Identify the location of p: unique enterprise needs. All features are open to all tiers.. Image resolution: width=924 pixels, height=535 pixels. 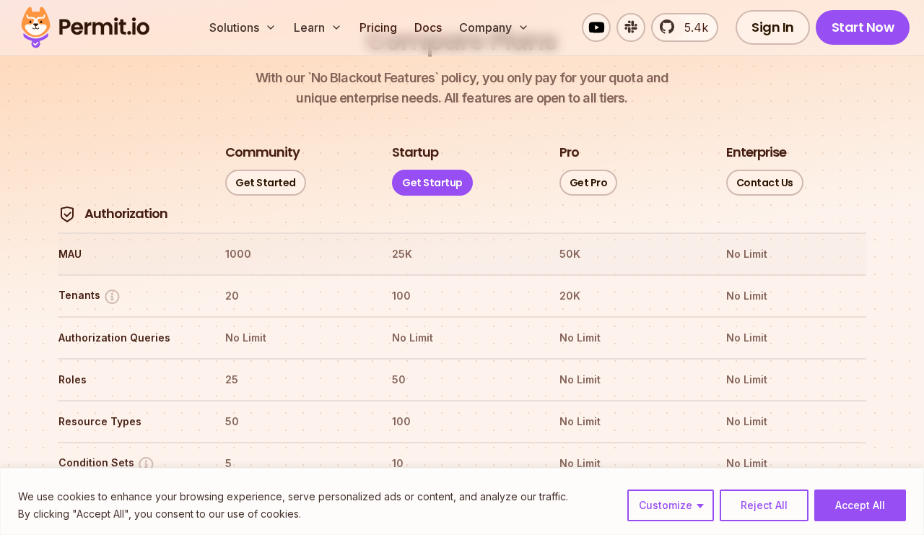
(462, 88).